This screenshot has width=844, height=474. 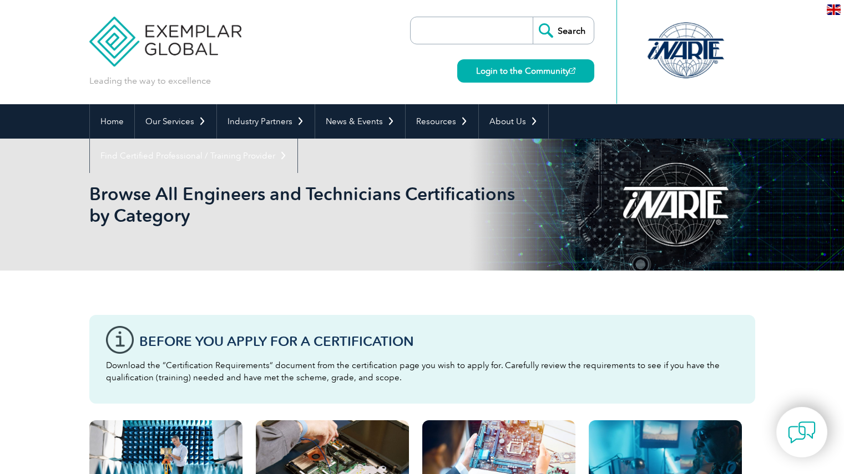 I want to click on a: News & Events, so click(x=360, y=121).